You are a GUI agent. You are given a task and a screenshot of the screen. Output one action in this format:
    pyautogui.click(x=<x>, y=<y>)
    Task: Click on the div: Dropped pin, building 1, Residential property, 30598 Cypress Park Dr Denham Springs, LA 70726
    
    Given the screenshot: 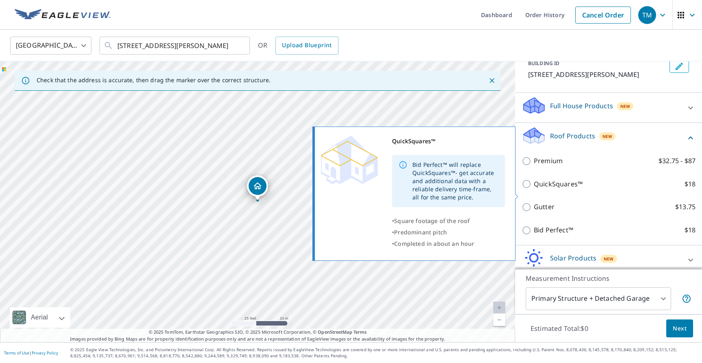 What is the action you would take?
    pyautogui.click(x=258, y=188)
    